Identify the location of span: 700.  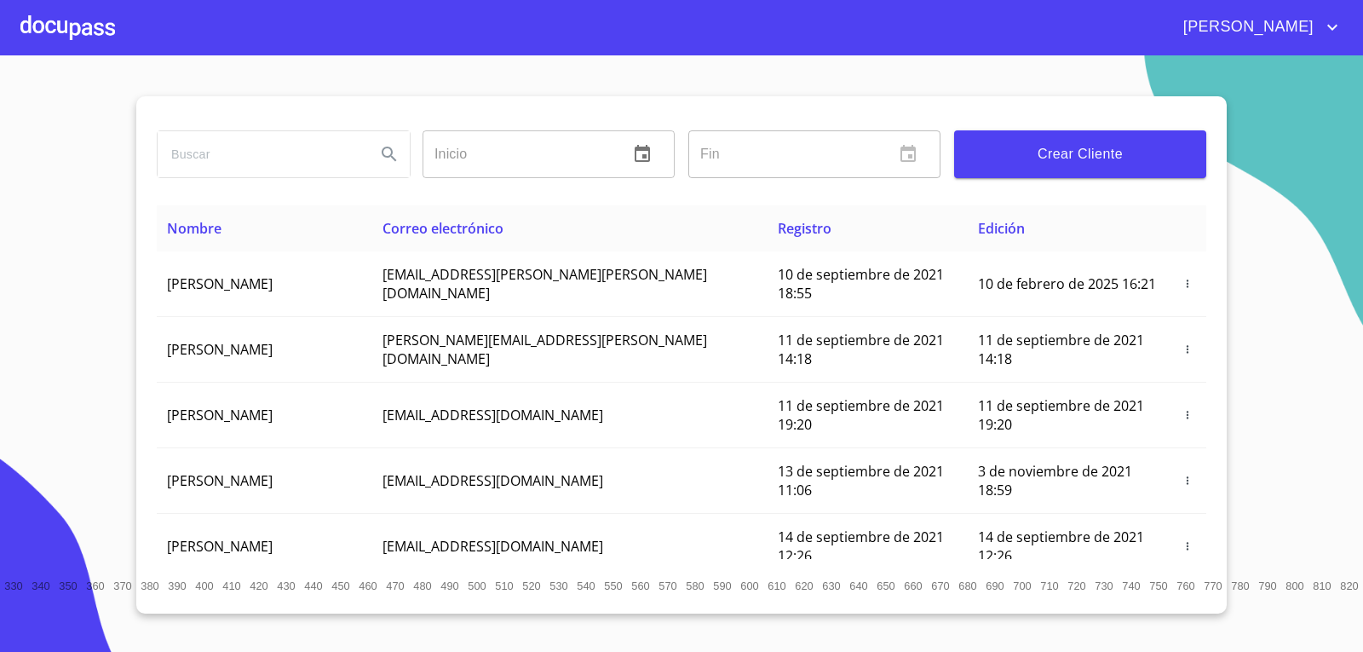
(1022, 585).